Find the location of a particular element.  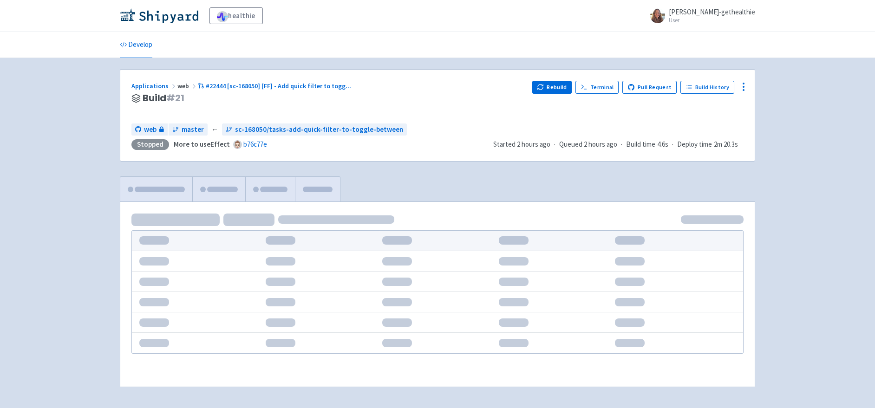

span: Queued is located at coordinates (588, 144).